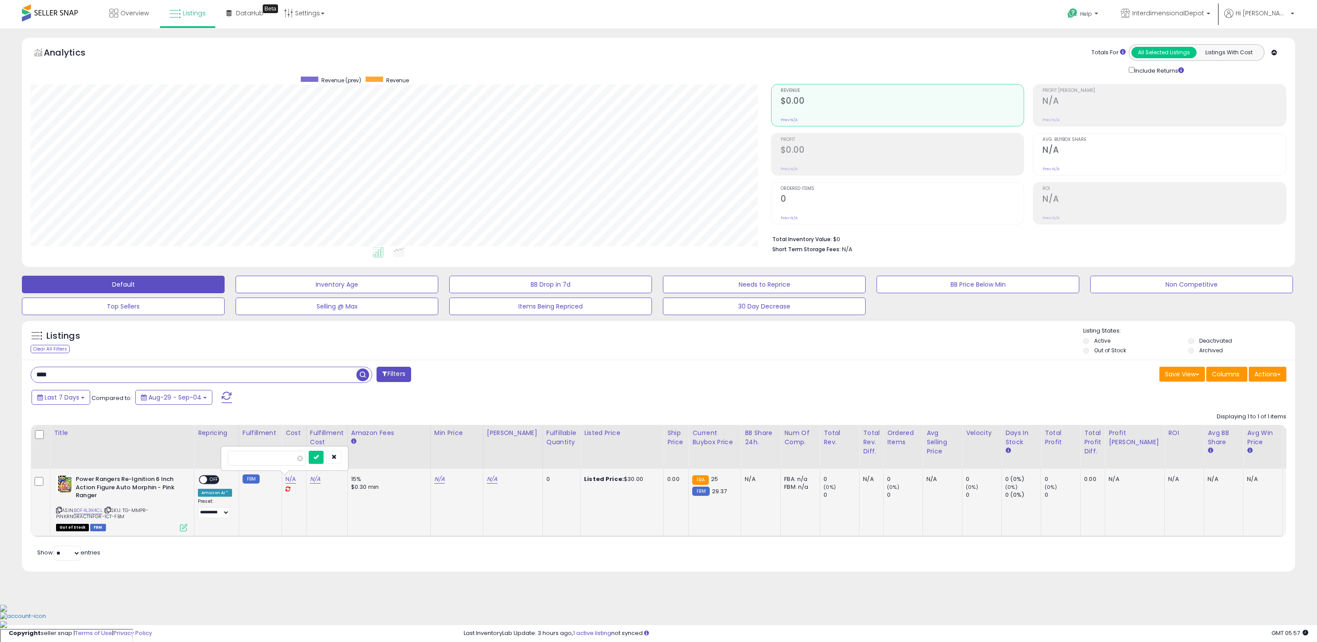 This screenshot has height=642, width=1317. What do you see at coordinates (1158, 70) in the screenshot?
I see `div: Include Returns` at bounding box center [1158, 70].